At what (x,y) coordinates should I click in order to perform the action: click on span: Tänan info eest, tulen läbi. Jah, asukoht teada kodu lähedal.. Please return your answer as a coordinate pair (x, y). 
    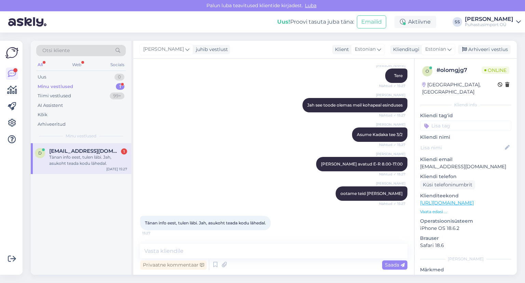
    Looking at the image, I should click on (206, 222).